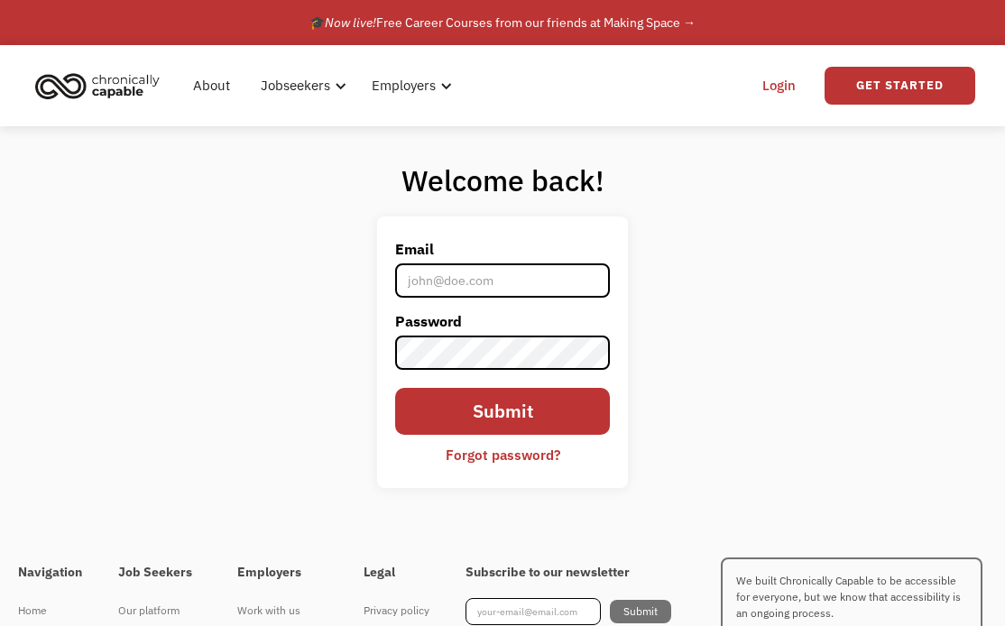  What do you see at coordinates (396, 573) in the screenshot?
I see `h4: Legal` at bounding box center [396, 573].